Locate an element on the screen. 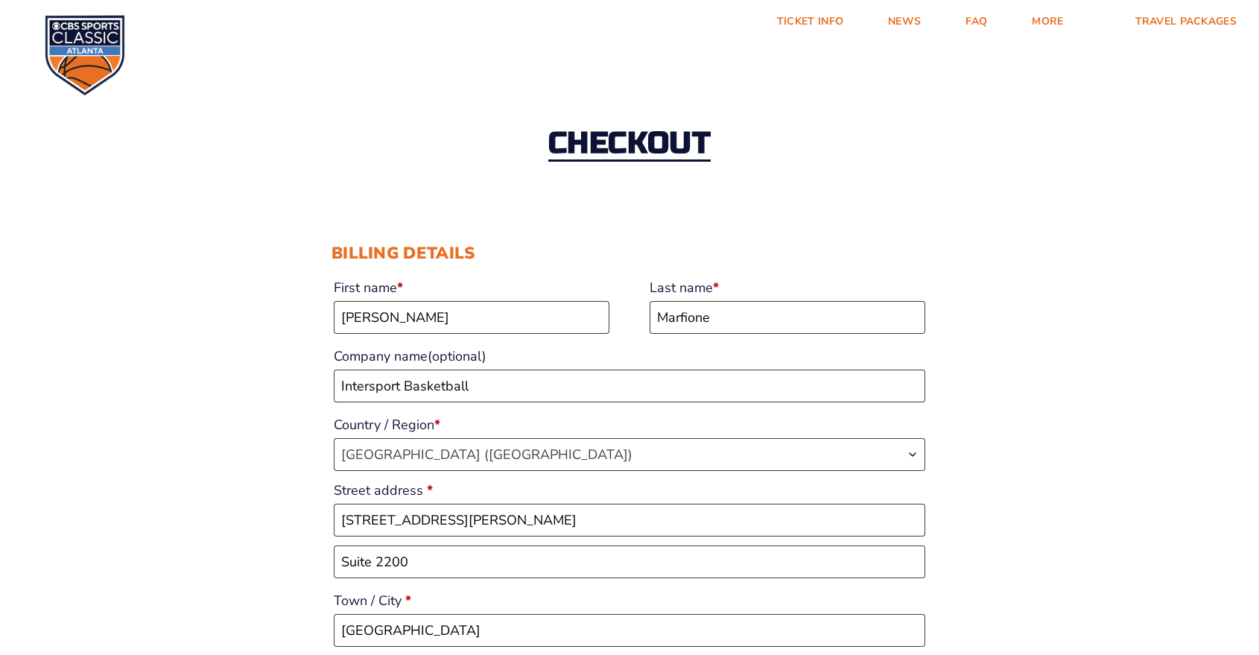 The width and height of the screenshot is (1259, 655). input: House number and street name is located at coordinates (629, 520).